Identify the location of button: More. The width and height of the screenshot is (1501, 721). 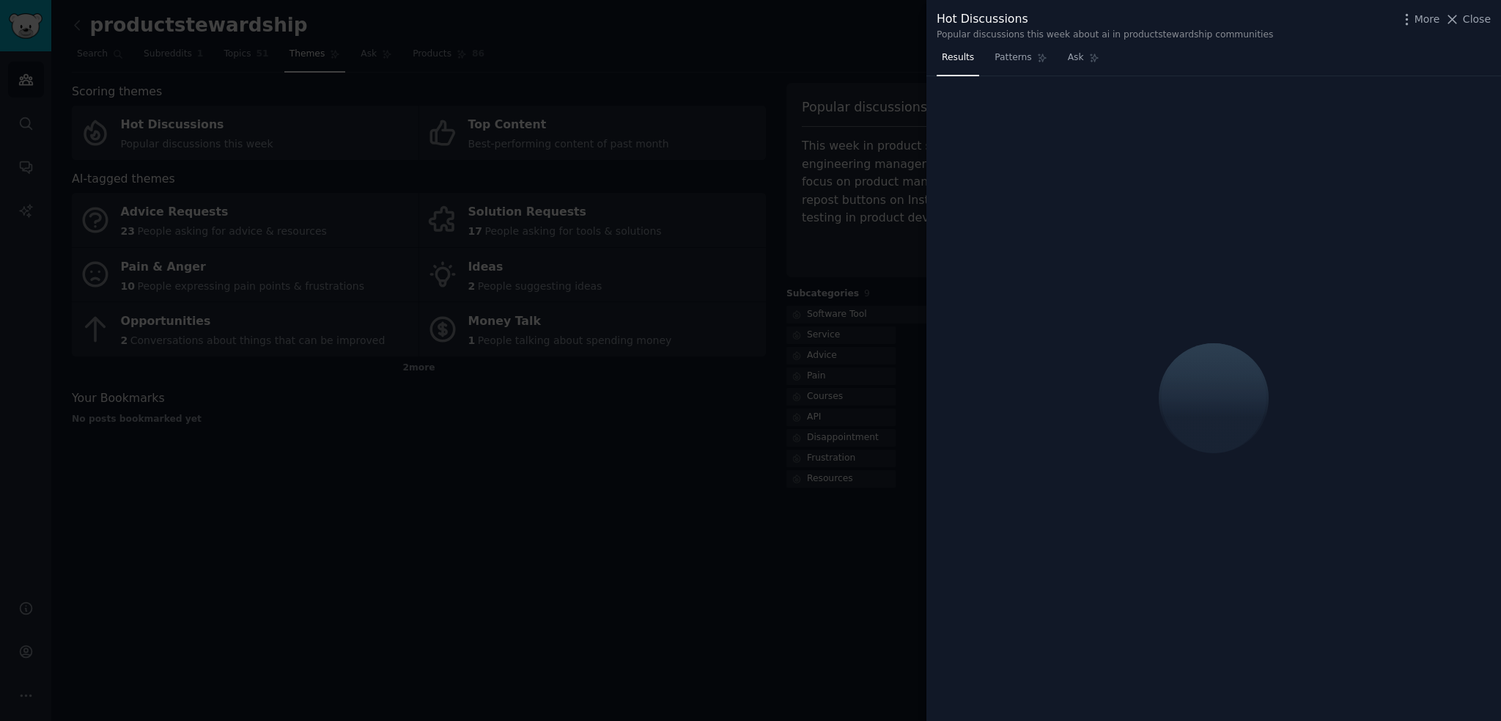
(1420, 19).